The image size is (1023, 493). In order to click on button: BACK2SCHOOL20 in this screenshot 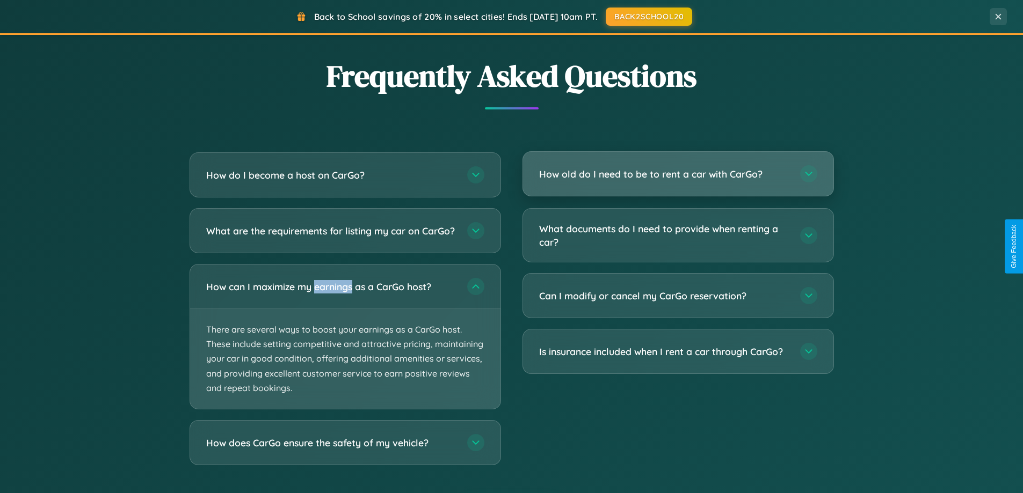, I will do `click(649, 17)`.